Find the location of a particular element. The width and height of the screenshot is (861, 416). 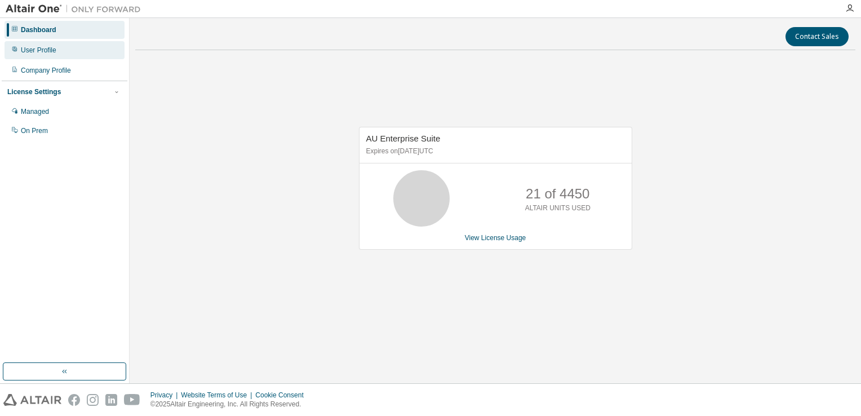

div: Managed is located at coordinates (35, 112).